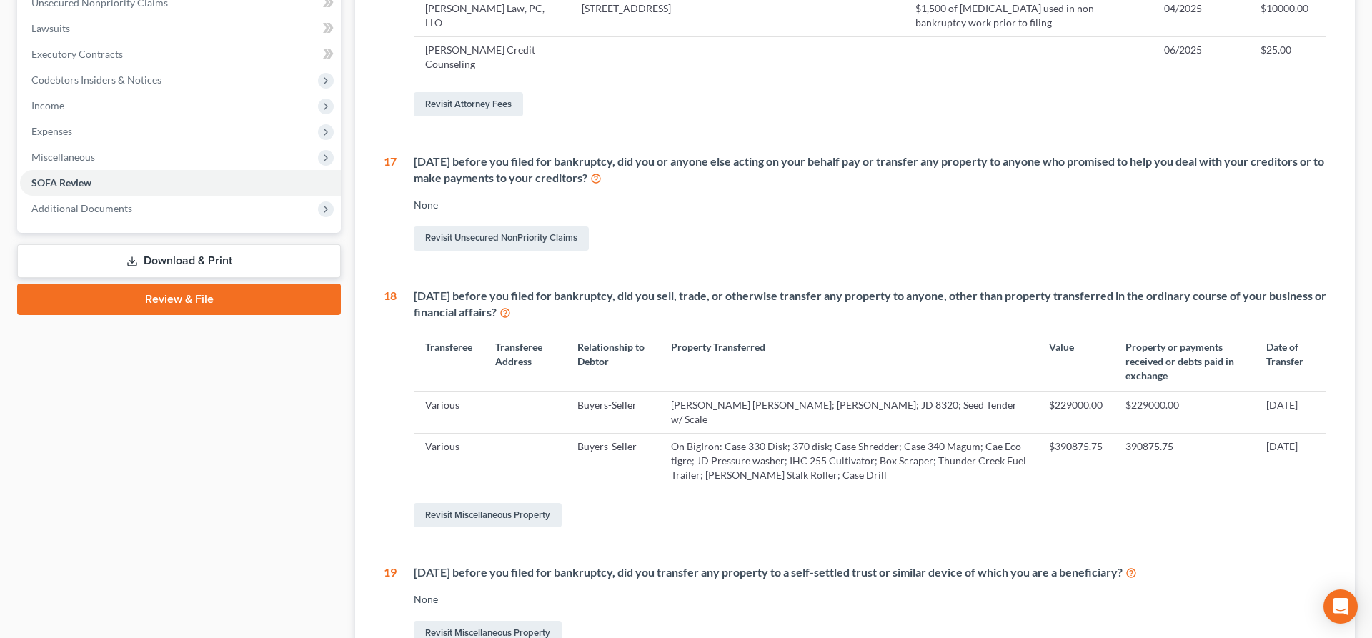 The width and height of the screenshot is (1372, 638). I want to click on span: Expenses, so click(51, 131).